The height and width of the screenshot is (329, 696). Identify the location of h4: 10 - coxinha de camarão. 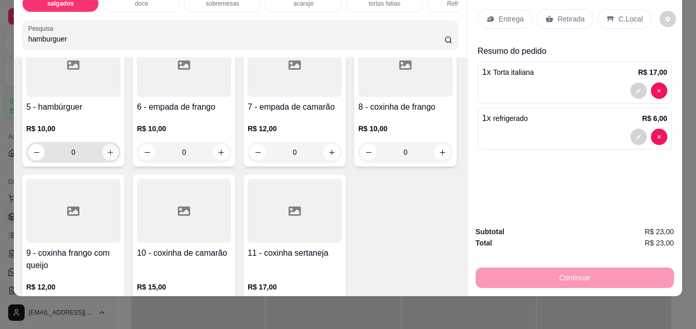
(184, 253).